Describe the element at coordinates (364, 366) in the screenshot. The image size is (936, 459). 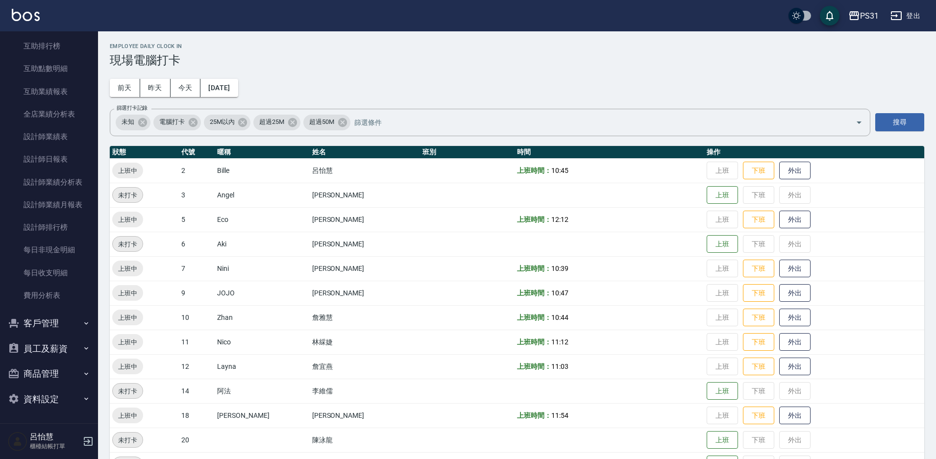
I see `td: 詹宜燕` at that location.